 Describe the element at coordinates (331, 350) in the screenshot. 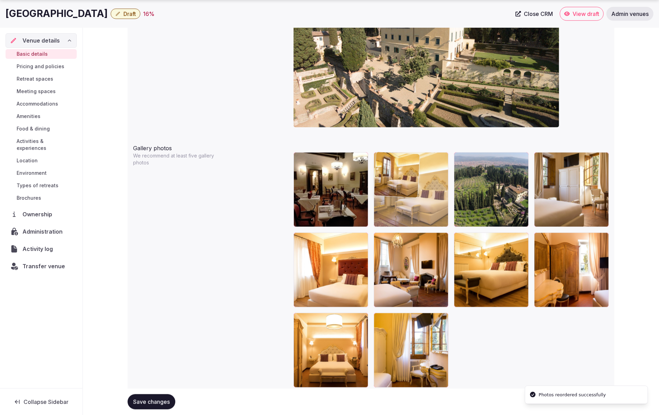

I see `div: BedroomDoppiaStandard_P.jpg` at that location.